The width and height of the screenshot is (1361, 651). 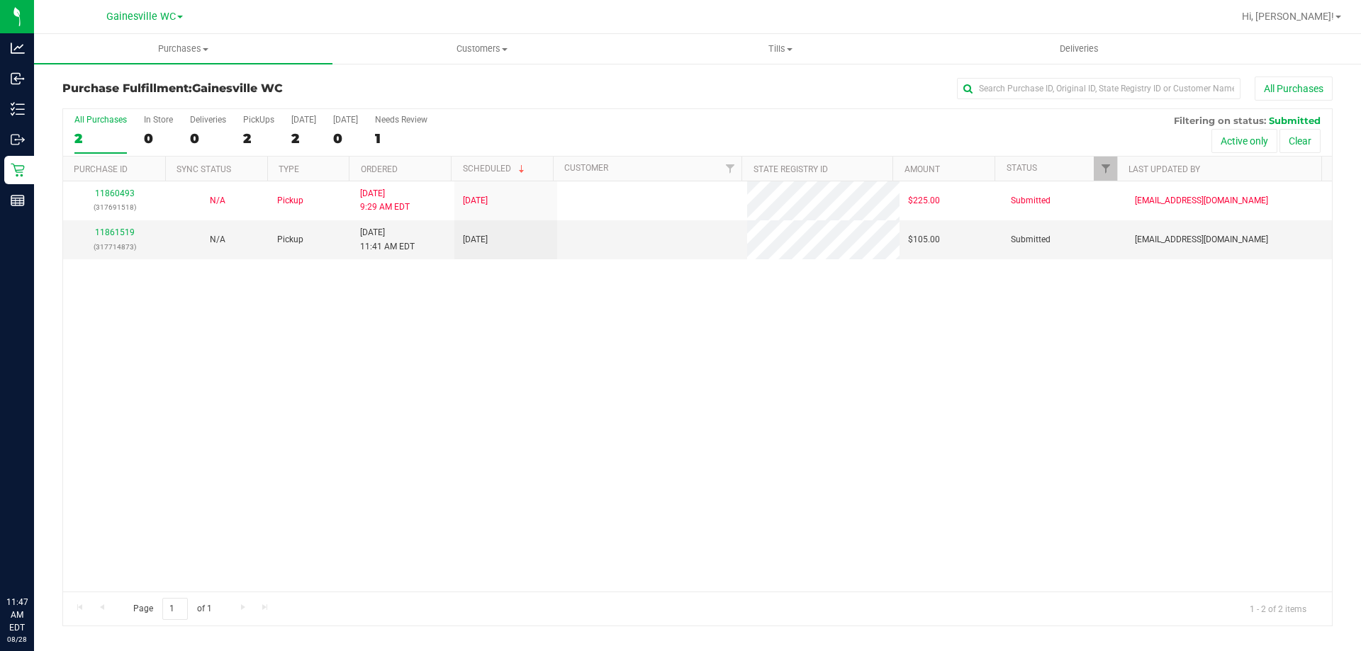 I want to click on div: Deliveries, so click(x=208, y=120).